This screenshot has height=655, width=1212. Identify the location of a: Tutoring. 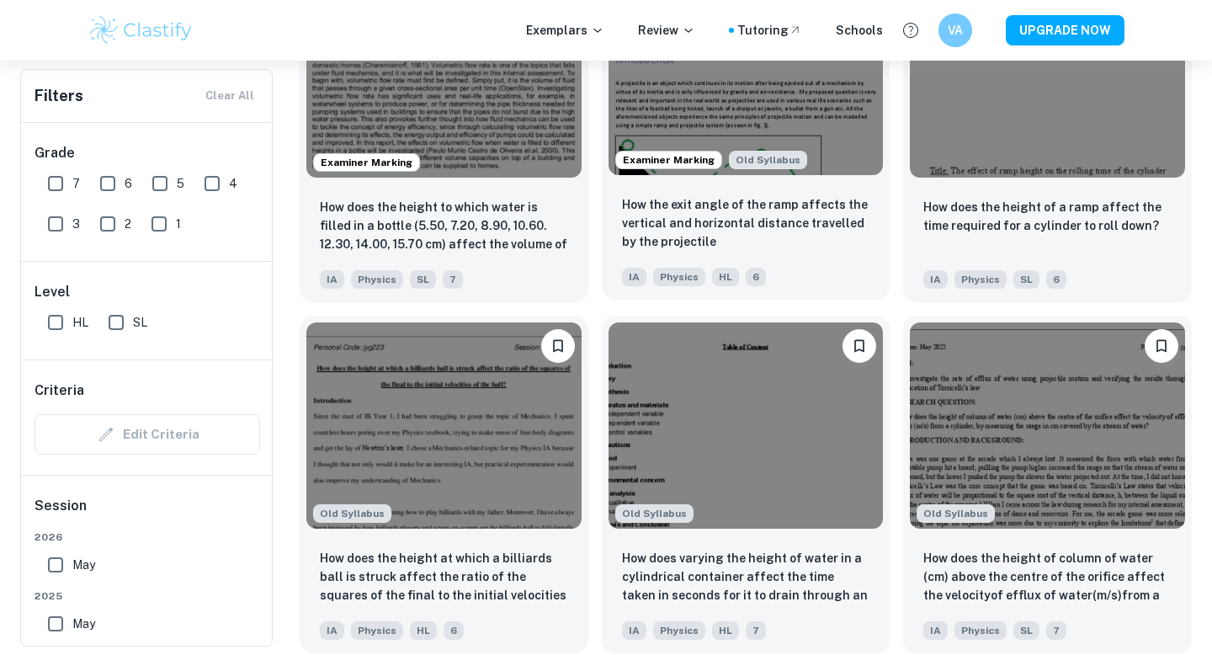
(770, 30).